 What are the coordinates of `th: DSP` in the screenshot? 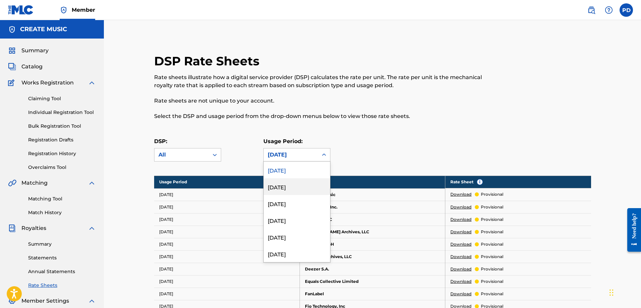 It's located at (372, 182).